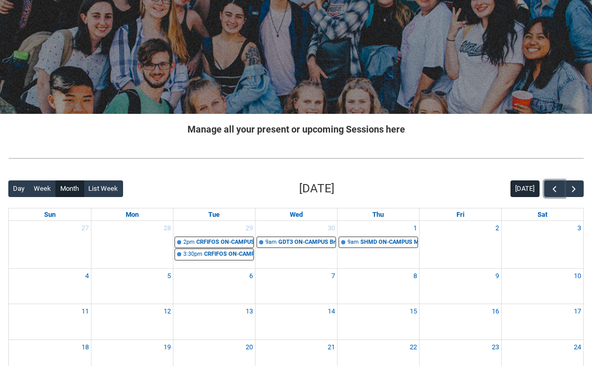 This screenshot has width=592, height=366. Describe the element at coordinates (214, 244) in the screenshot. I see `td: Go to April 29, 2025` at that location.